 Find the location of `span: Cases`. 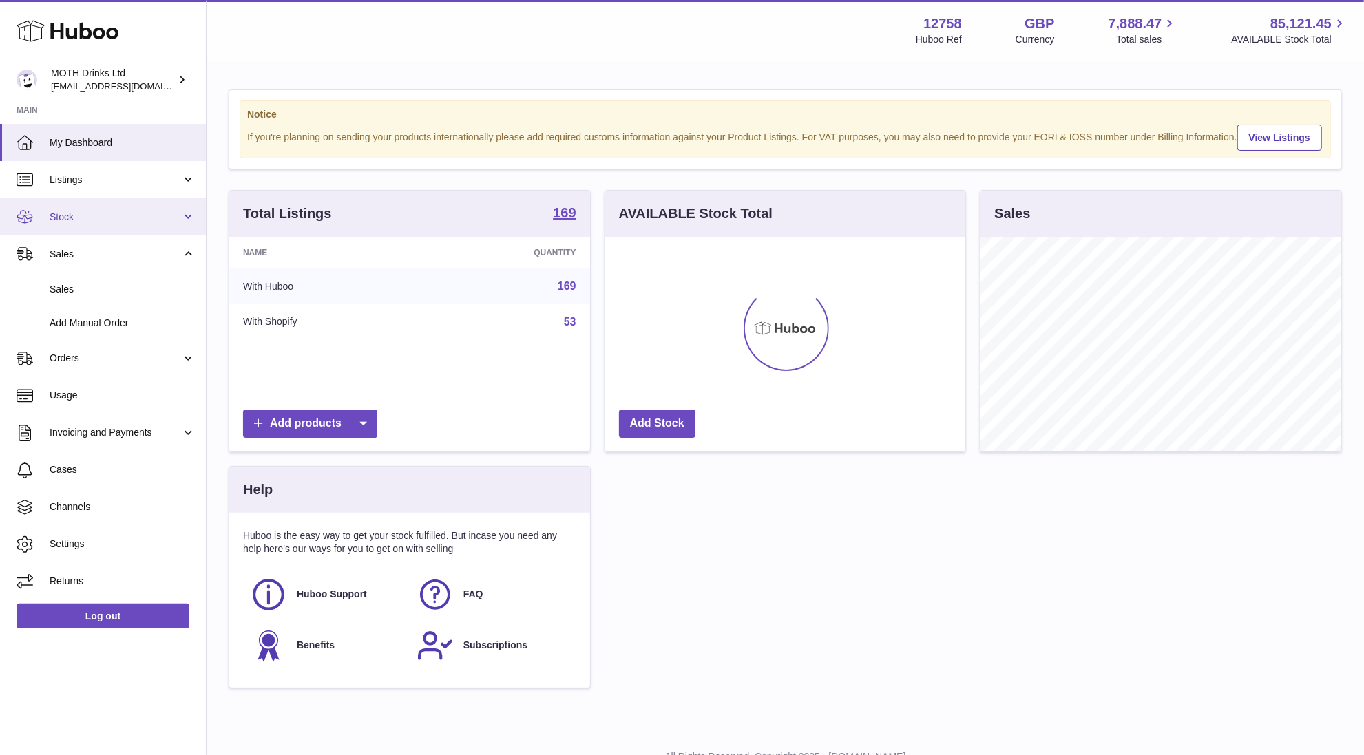

span: Cases is located at coordinates (123, 469).